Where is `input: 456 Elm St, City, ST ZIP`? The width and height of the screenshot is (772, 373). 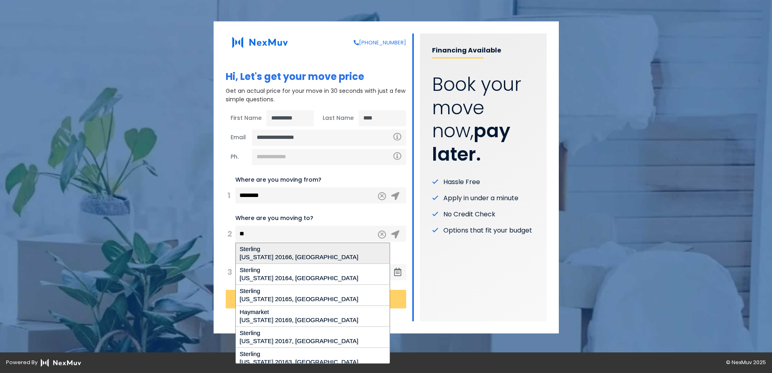 input: 456 Elm St, City, ST ZIP is located at coordinates (313, 234).